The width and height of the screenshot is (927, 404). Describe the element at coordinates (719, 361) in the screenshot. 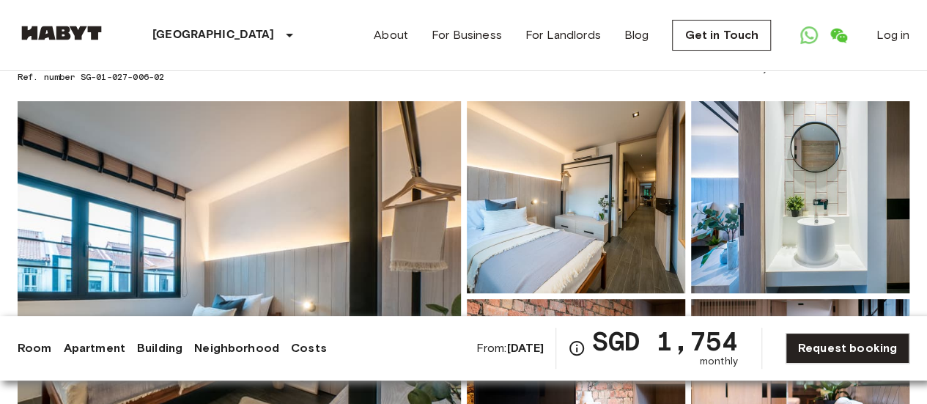

I see `span: monthly` at that location.